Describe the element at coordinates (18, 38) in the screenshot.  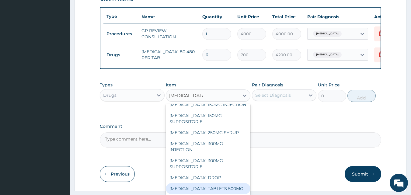
I see `img: d_794563401_company_1708531726252_794563401` at that location.